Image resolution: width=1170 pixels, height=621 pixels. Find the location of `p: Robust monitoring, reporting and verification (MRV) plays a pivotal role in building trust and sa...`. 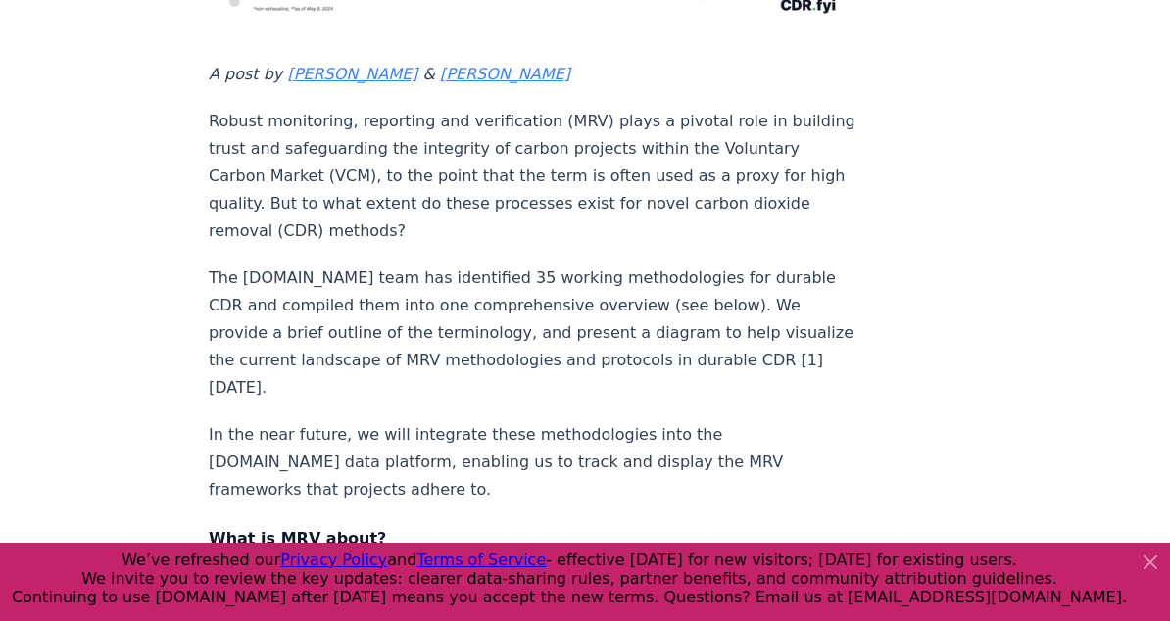

p: Robust monitoring, reporting and verification (MRV) plays a pivotal role in building trust and sa... is located at coordinates (533, 176).